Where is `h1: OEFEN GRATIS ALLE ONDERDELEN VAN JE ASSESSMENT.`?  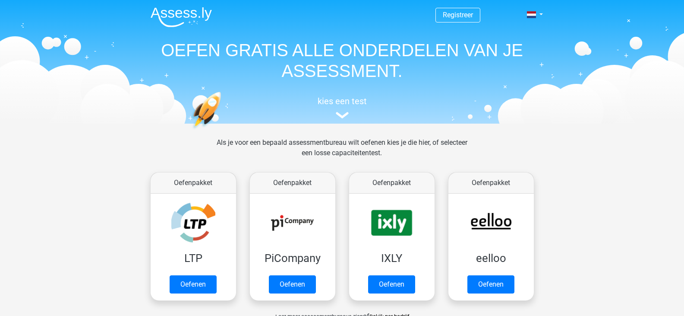
h1: OEFEN GRATIS ALLE ONDERDELEN VAN JE ASSESSMENT. is located at coordinates (342, 60).